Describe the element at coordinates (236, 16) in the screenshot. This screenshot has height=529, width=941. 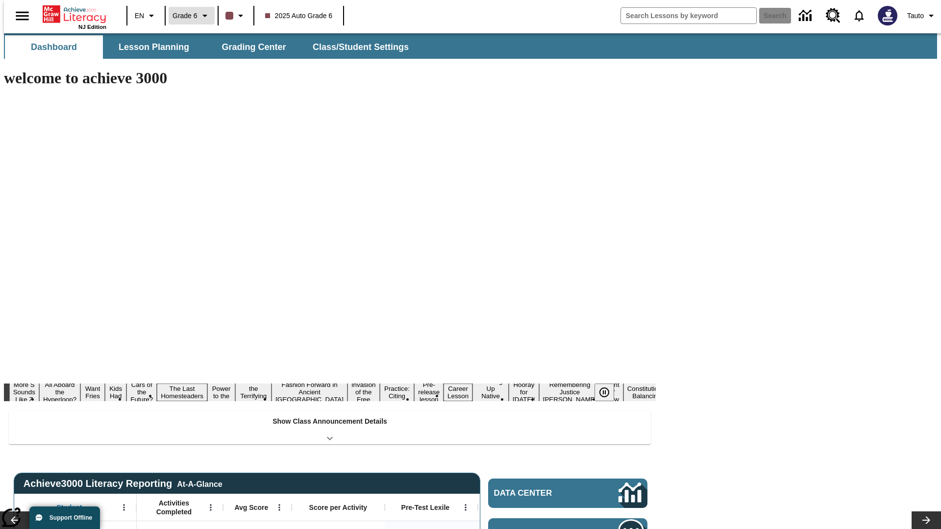
I see `button: Class color is dark brown. Change class color` at that location.